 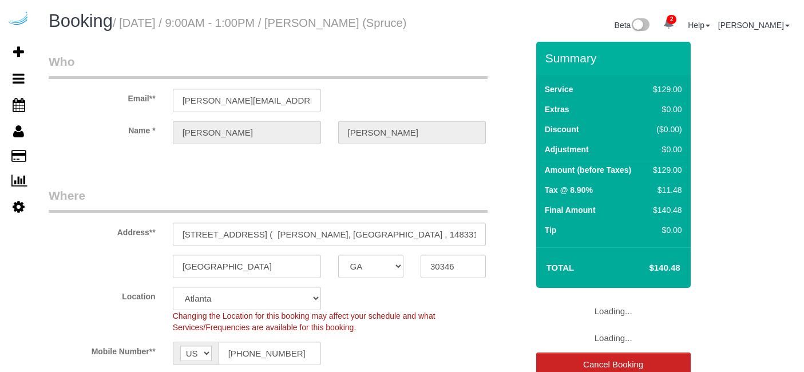 What do you see at coordinates (699, 25) in the screenshot?
I see `a: Help` at bounding box center [699, 25].